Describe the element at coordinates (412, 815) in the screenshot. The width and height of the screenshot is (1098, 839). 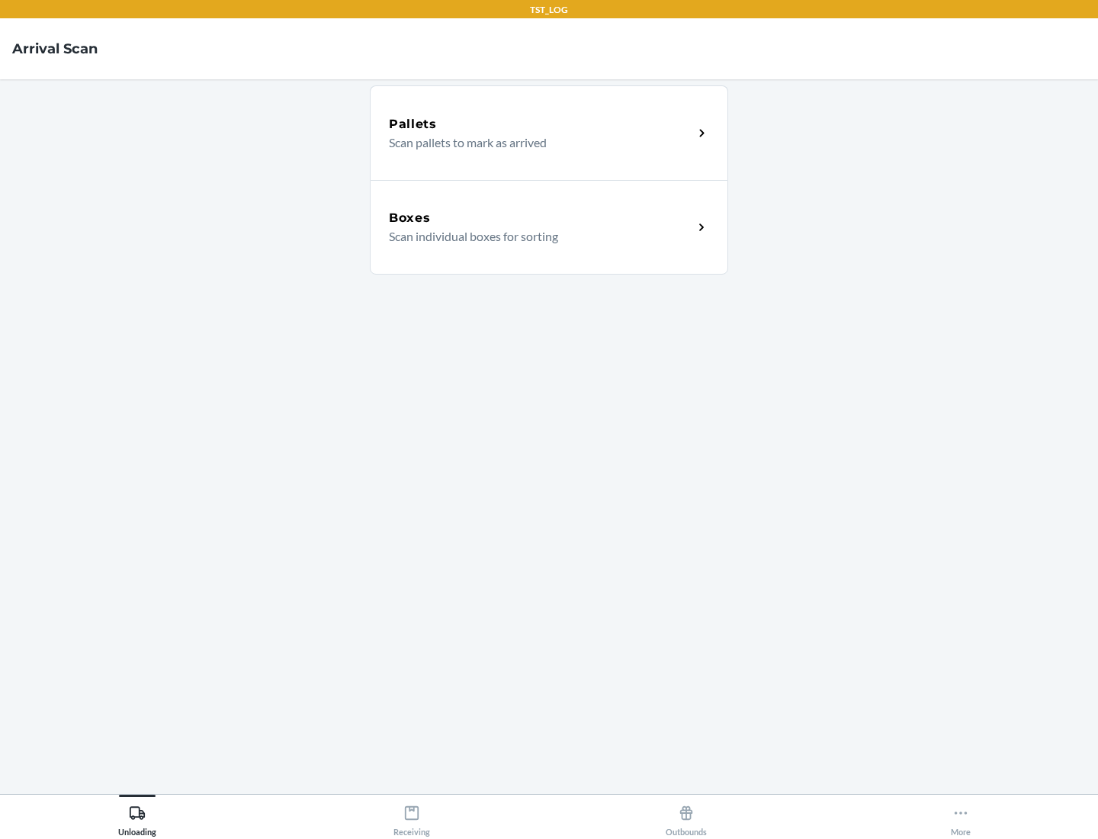
I see `button: Receiving` at that location.